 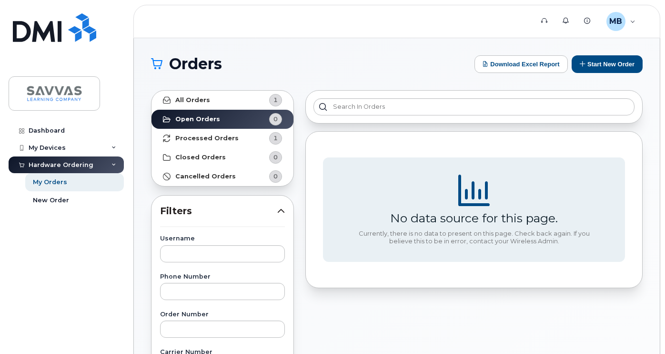 I want to click on strong: Processed Orders, so click(x=207, y=138).